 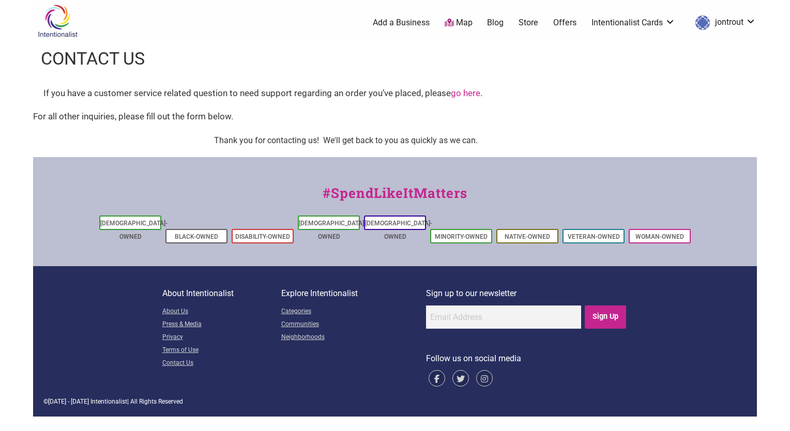 I want to click on input: Email Address, so click(x=504, y=317).